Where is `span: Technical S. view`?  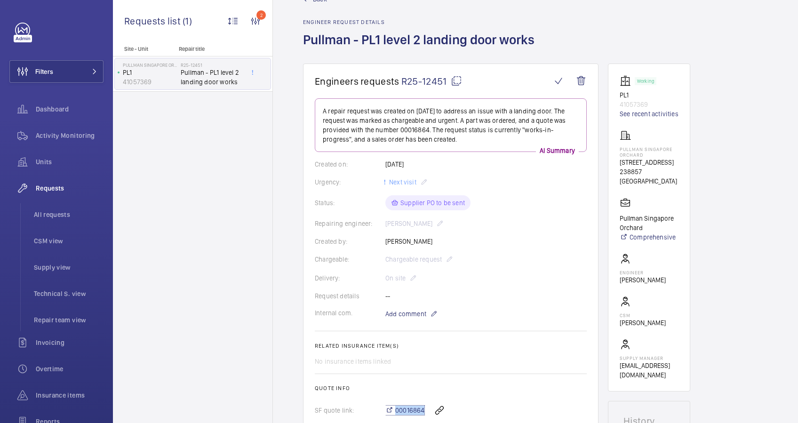 span: Technical S. view is located at coordinates (69, 294).